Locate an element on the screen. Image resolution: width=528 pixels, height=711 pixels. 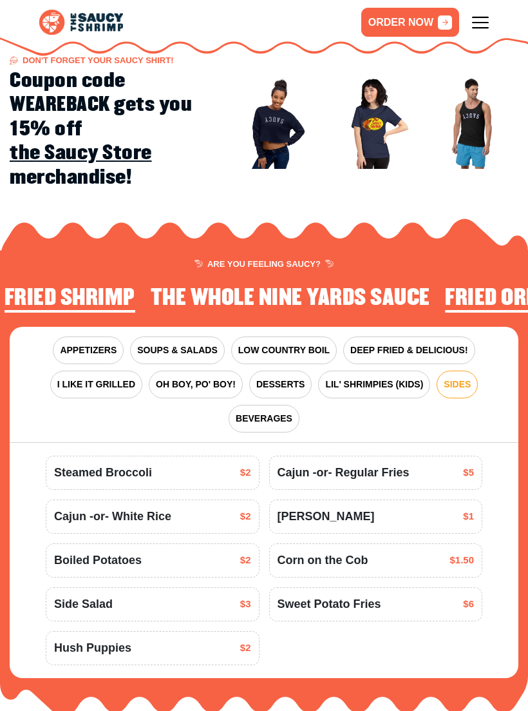
span: $5 is located at coordinates (469, 472).